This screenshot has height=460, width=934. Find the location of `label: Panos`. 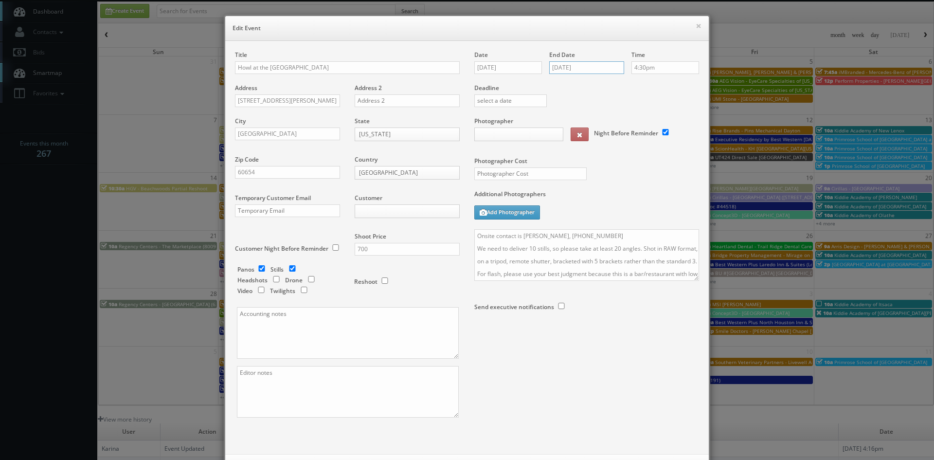

label: Panos is located at coordinates (246, 269).